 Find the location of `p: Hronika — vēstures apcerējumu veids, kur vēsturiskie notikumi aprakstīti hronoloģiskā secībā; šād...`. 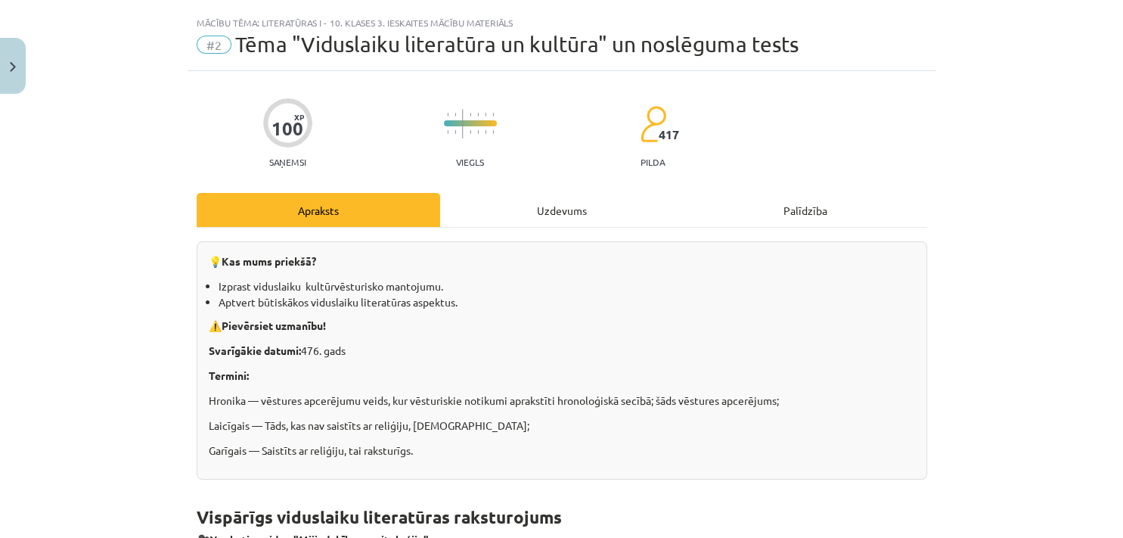

p: Hronika — vēstures apcerējumu veids, kur vēsturiskie notikumi aprakstīti hronoloģiskā secībā; šād... is located at coordinates (562, 400).